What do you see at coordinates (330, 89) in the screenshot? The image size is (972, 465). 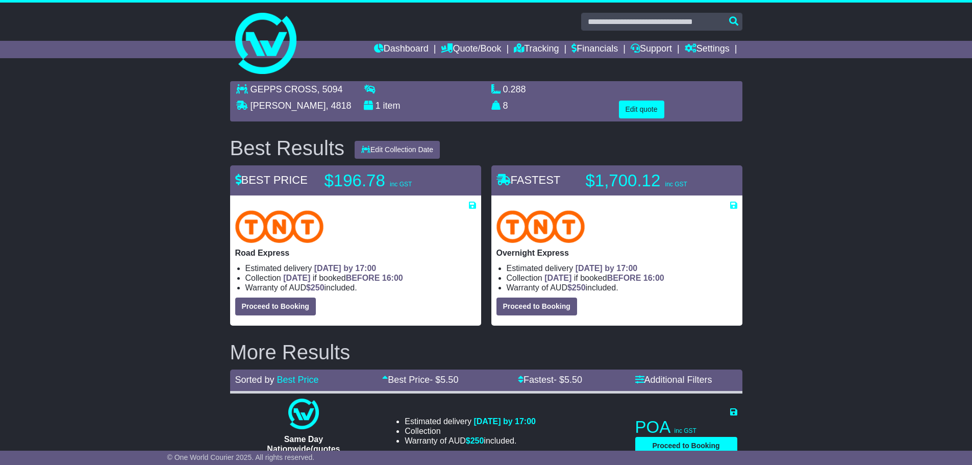 I see `span: , 5094` at bounding box center [330, 89].